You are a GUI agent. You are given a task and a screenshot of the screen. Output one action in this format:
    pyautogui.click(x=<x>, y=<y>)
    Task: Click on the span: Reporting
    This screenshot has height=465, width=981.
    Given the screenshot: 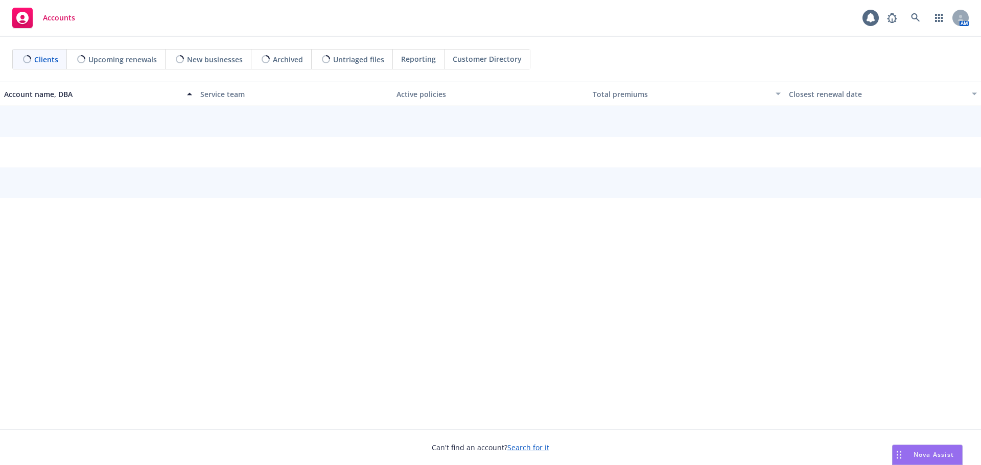 What is the action you would take?
    pyautogui.click(x=418, y=59)
    